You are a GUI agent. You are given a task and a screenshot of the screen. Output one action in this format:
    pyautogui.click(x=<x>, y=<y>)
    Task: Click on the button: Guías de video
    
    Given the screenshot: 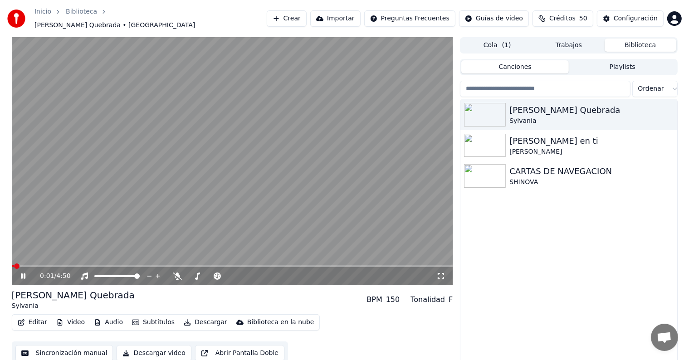 What is the action you would take?
    pyautogui.click(x=494, y=19)
    